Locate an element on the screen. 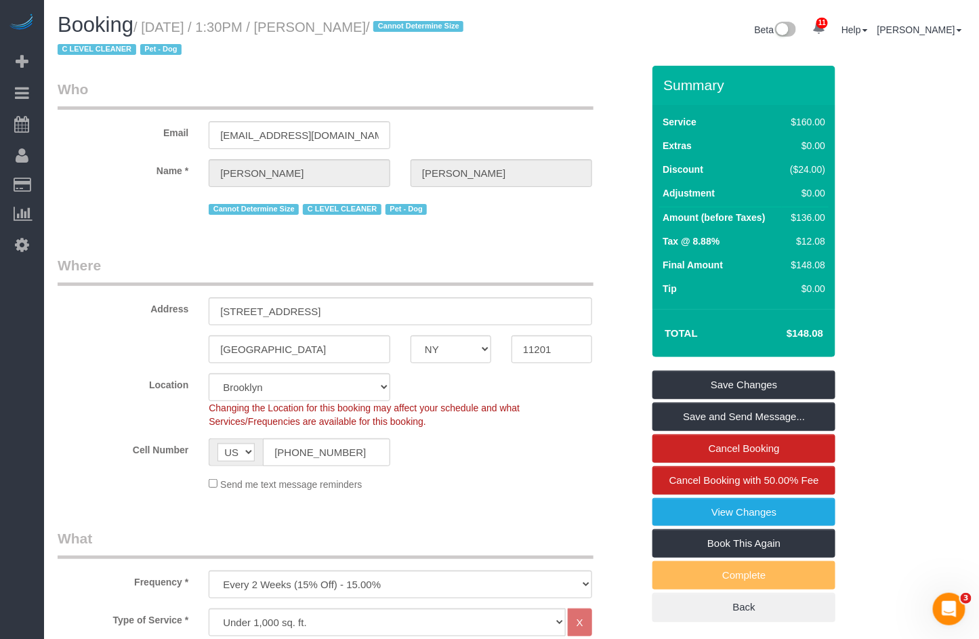  label: Service is located at coordinates (680, 122).